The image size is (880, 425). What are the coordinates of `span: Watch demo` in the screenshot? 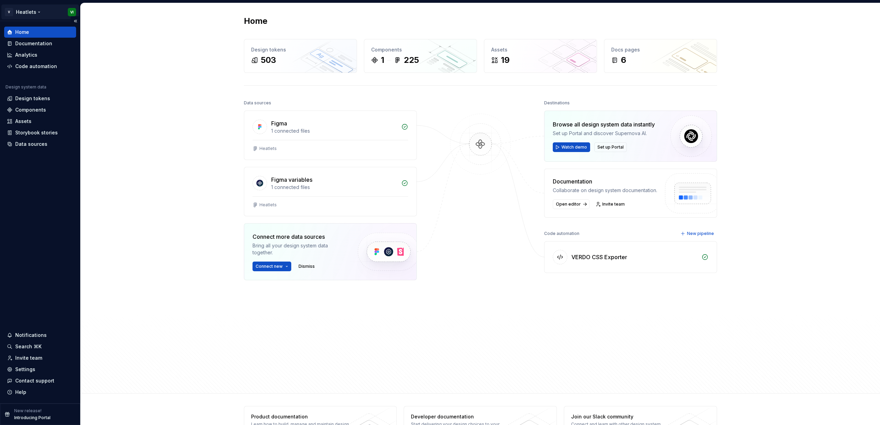 It's located at (574, 147).